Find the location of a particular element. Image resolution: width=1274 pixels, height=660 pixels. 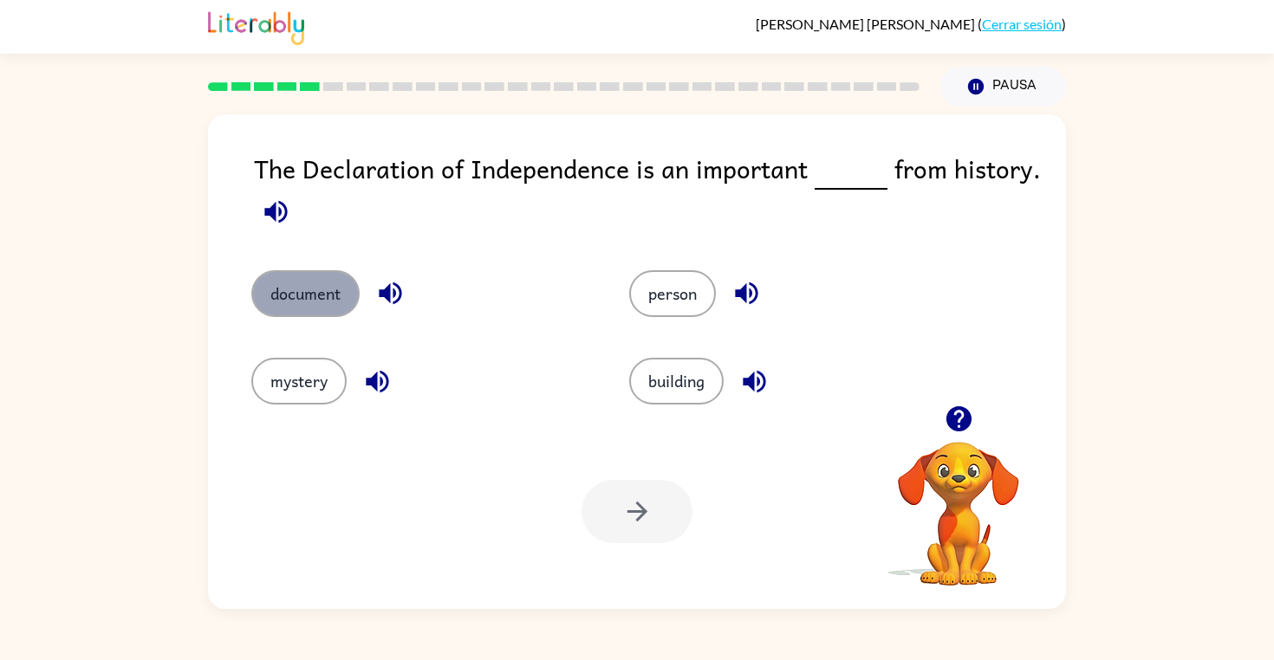

button: document is located at coordinates (305, 294).